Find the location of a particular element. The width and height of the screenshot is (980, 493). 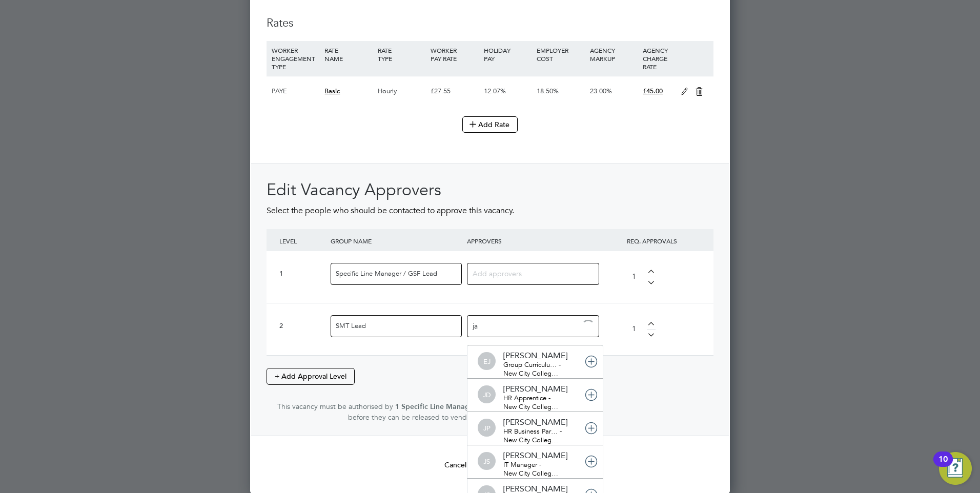

div: Hourly is located at coordinates (401, 91).